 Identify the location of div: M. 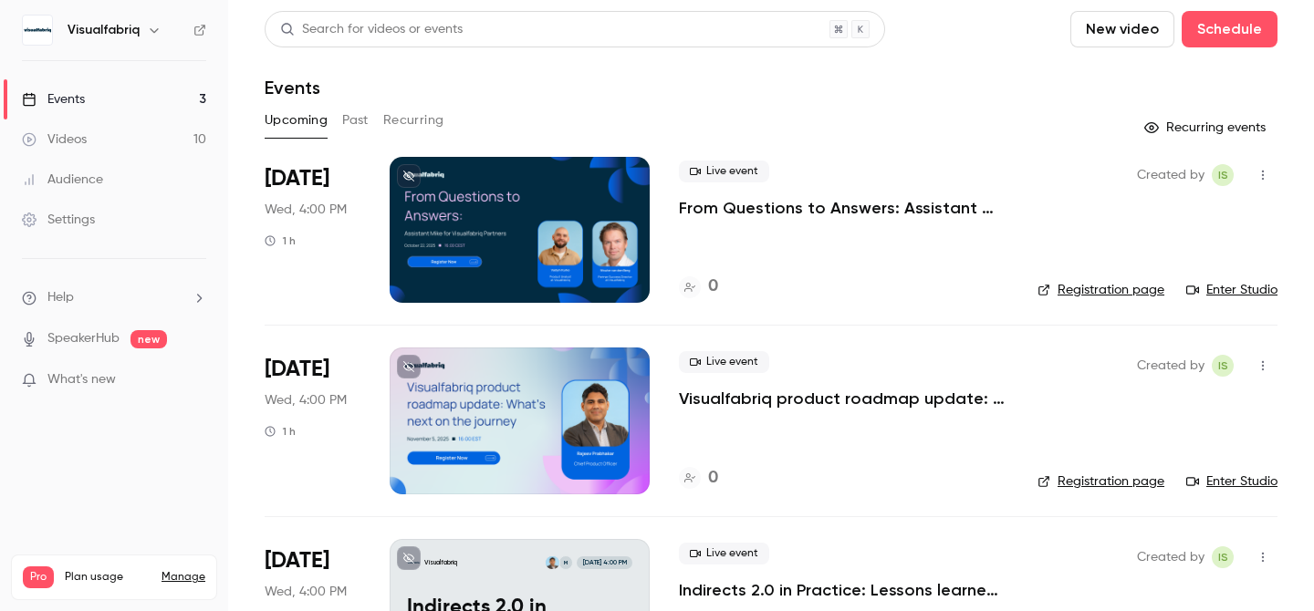
(566, 563).